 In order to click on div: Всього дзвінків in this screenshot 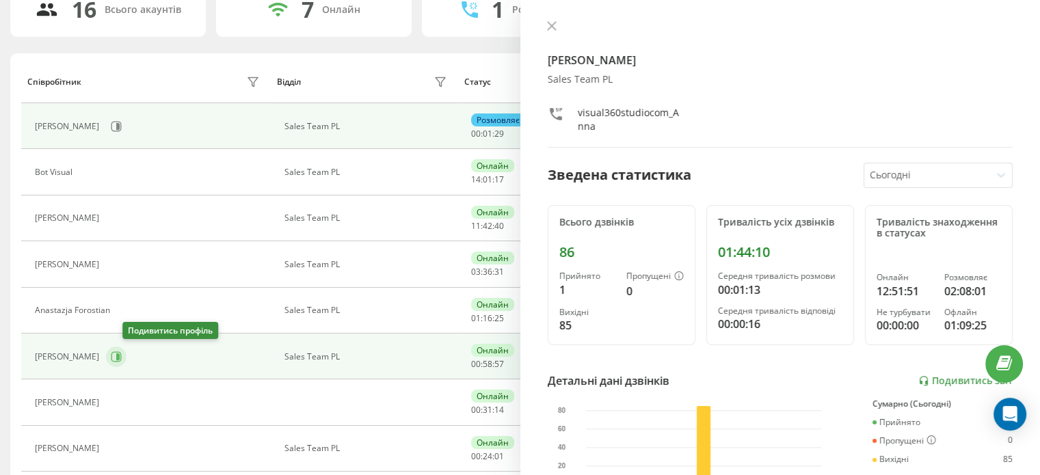, I will do `click(622, 222)`.